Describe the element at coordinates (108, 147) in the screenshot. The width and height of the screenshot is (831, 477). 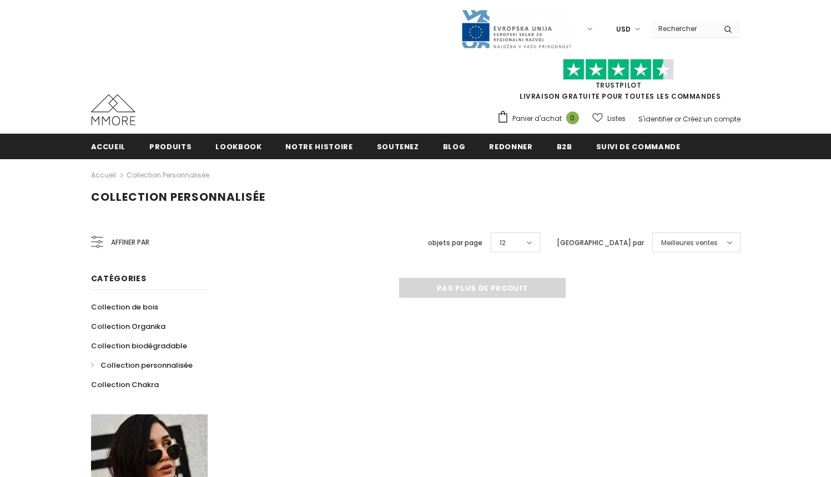
I see `span: Accueil` at that location.